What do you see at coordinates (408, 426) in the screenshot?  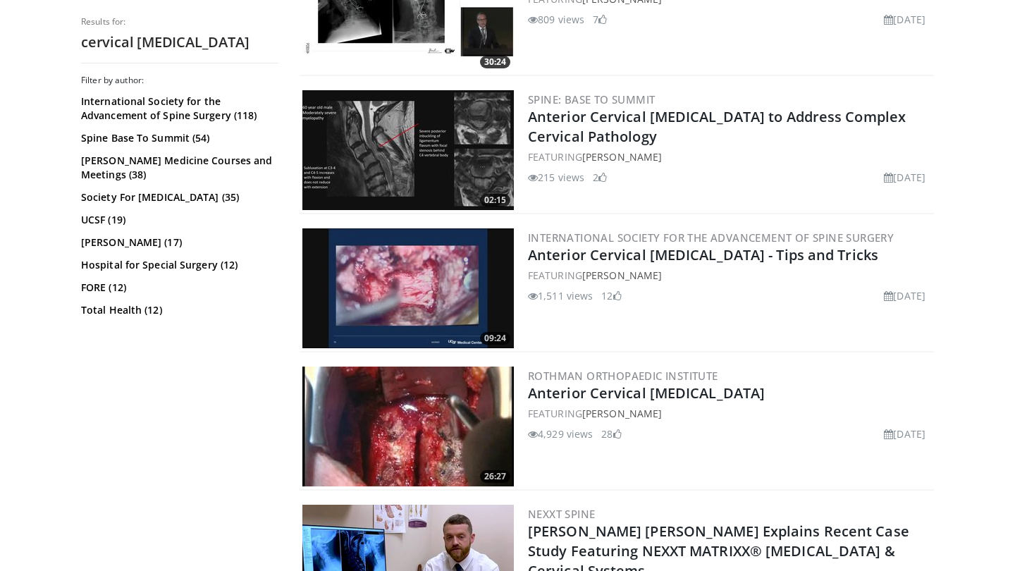 I see `img: -HDyPxAMiGEr7NQ34xMDoxOmdtO40mAx.300x170_q85_crop-smart_upscale.jpg` at bounding box center [408, 426].